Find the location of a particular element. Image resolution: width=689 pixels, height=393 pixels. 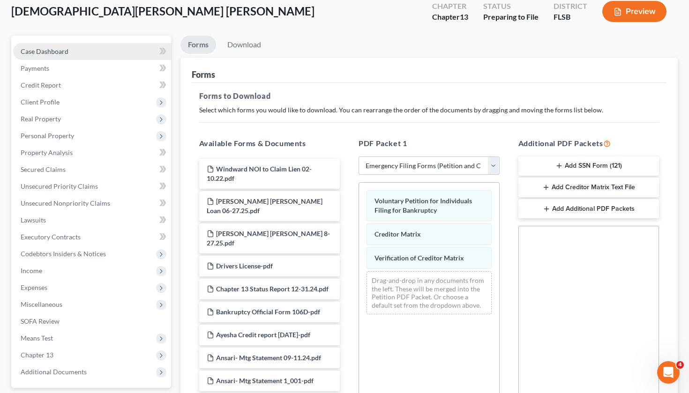

span: Unsecured Nonpriority Claims is located at coordinates (65, 203).